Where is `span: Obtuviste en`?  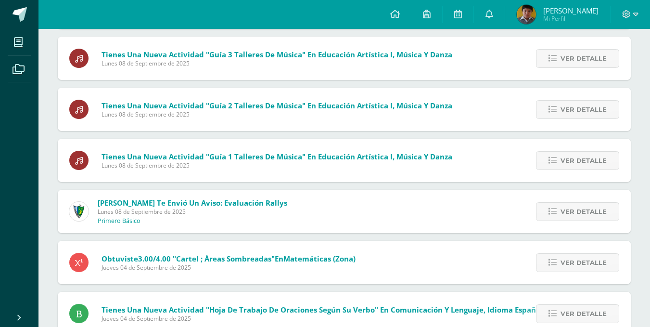
span: Obtuviste en is located at coordinates (229, 258).